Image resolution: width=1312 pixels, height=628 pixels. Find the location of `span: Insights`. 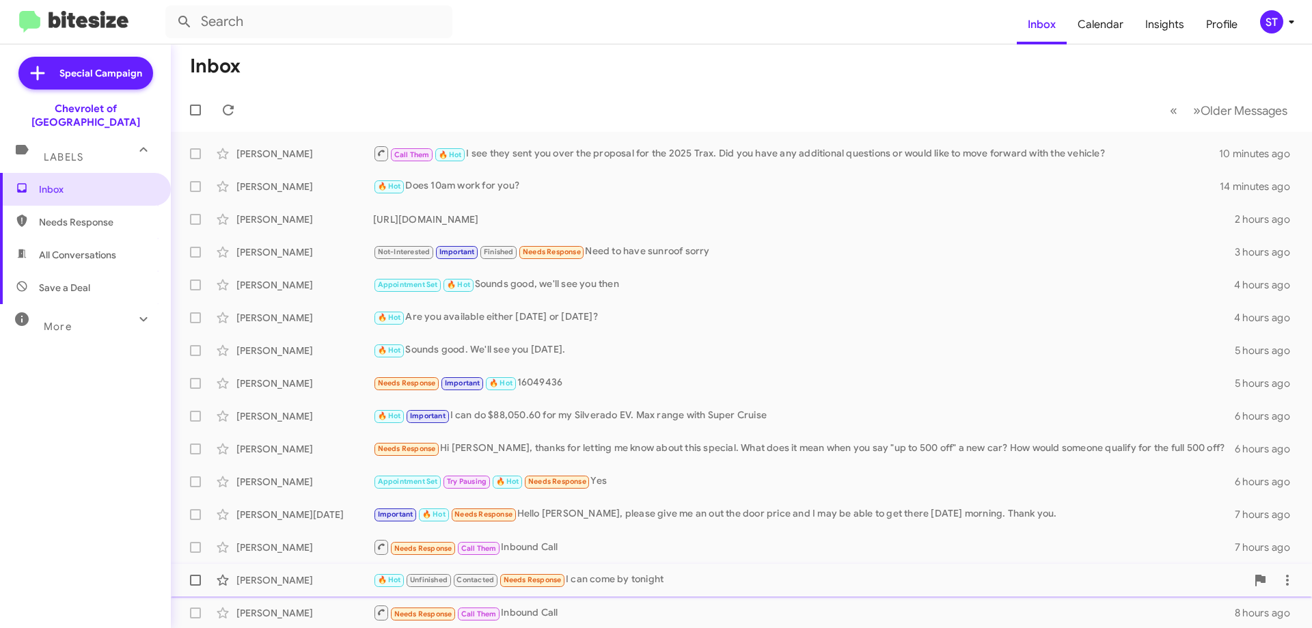

span: Insights is located at coordinates (1165, 25).